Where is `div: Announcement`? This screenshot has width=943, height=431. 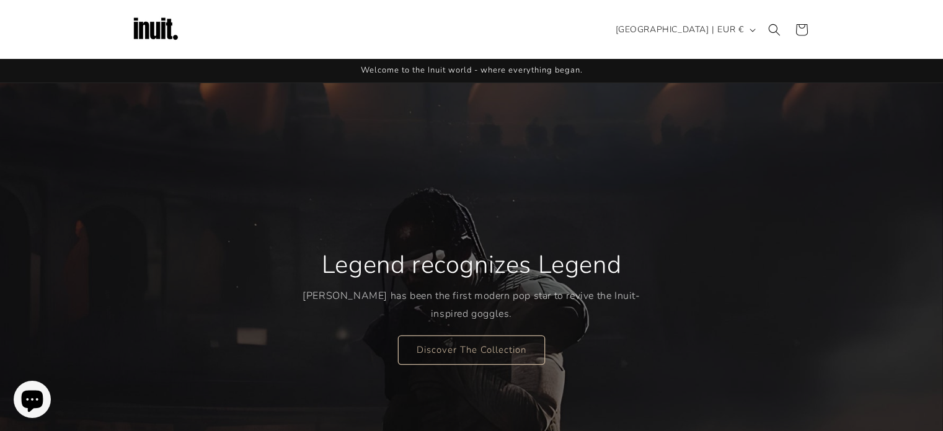 div: Announcement is located at coordinates (472, 71).